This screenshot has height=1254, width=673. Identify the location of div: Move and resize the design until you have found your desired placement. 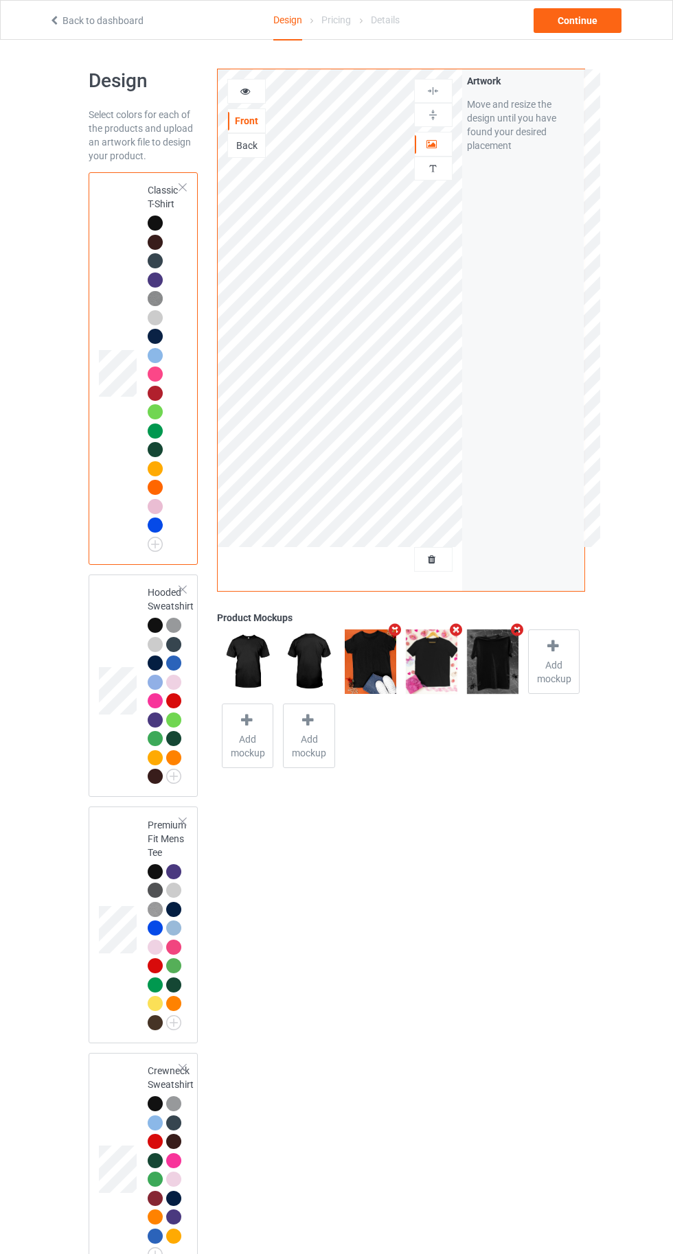
(523, 125).